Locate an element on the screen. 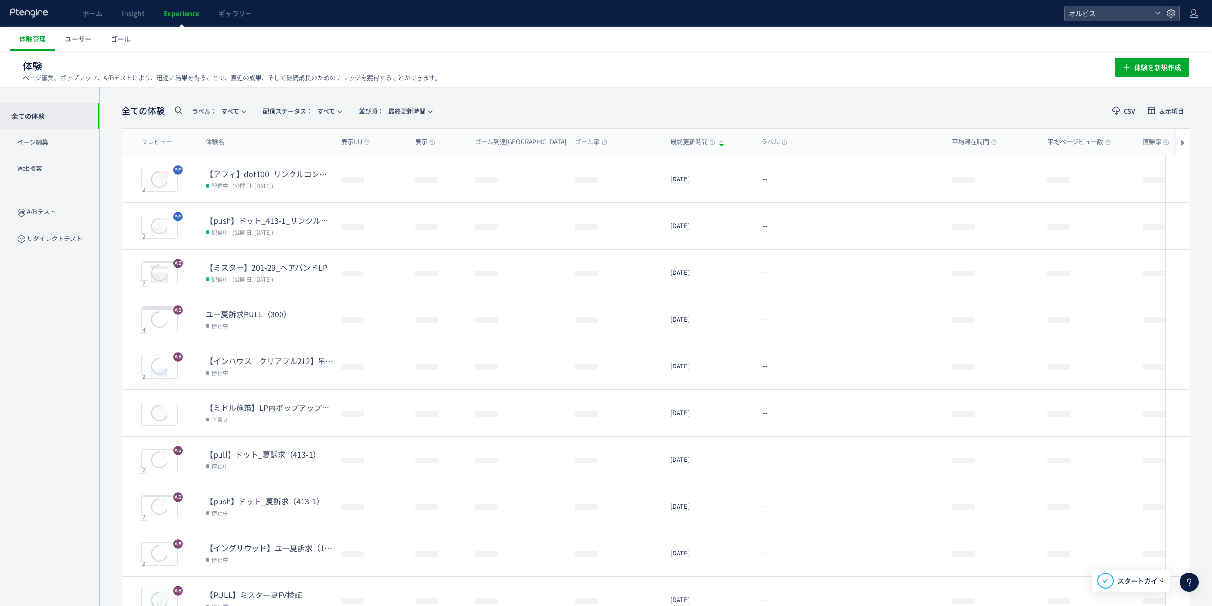  span: ゴール率 is located at coordinates (591, 142).